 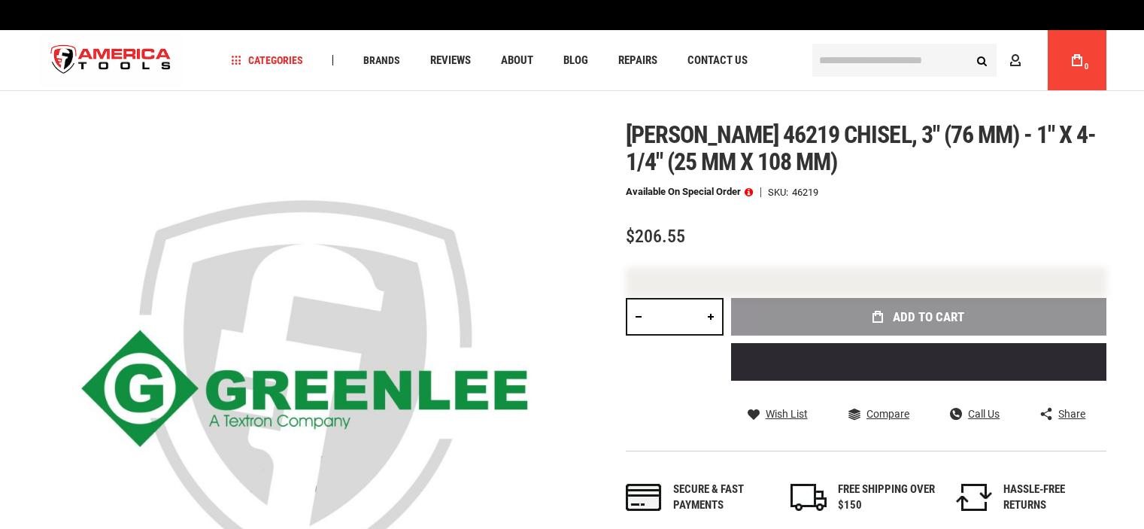 I want to click on div: 46219, so click(x=805, y=192).